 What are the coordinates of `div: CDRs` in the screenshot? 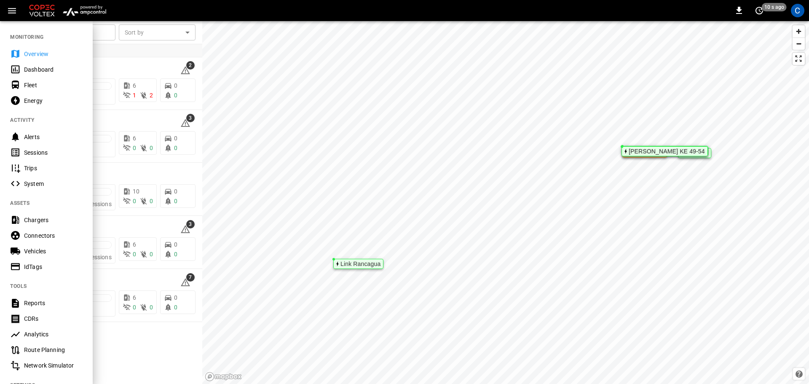 It's located at (53, 318).